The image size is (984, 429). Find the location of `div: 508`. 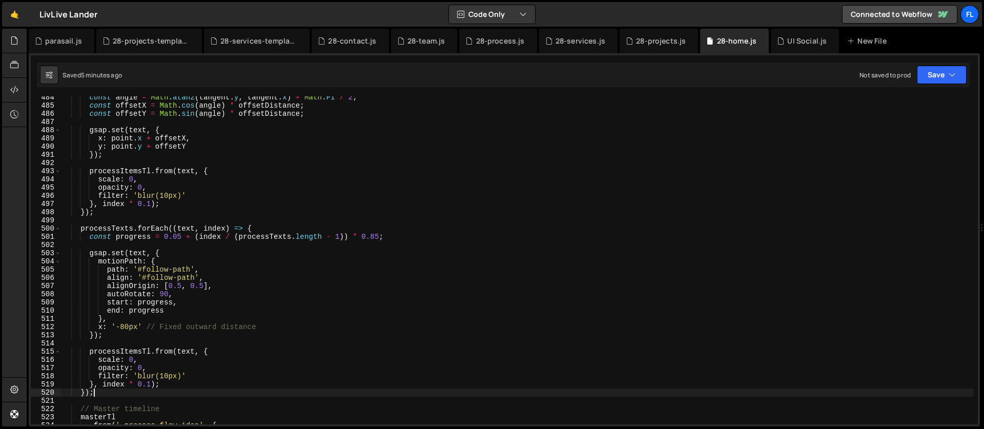

div: 508 is located at coordinates (46, 294).